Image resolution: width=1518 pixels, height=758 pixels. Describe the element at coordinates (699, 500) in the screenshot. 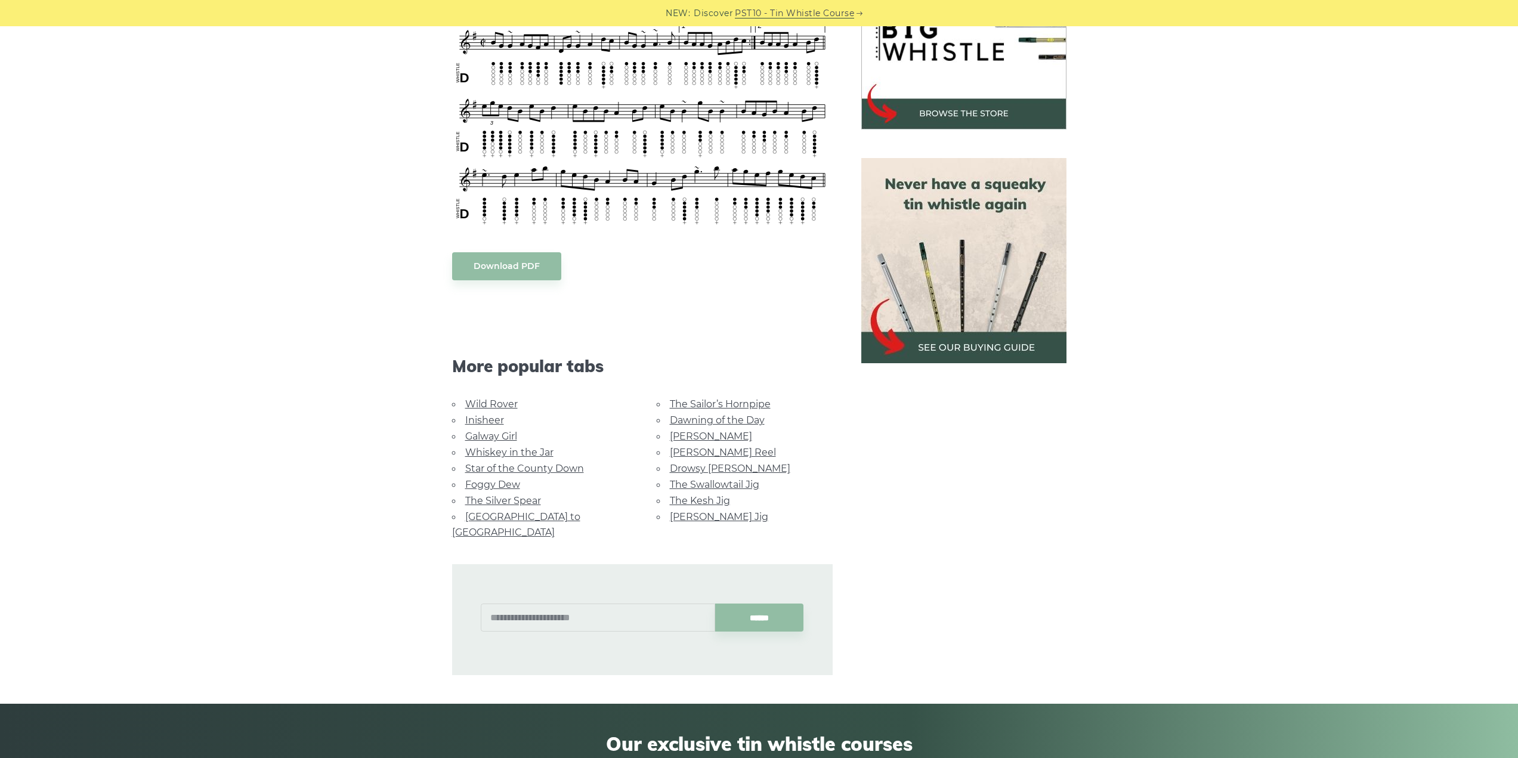

I see `a: The Kesh Jig` at that location.